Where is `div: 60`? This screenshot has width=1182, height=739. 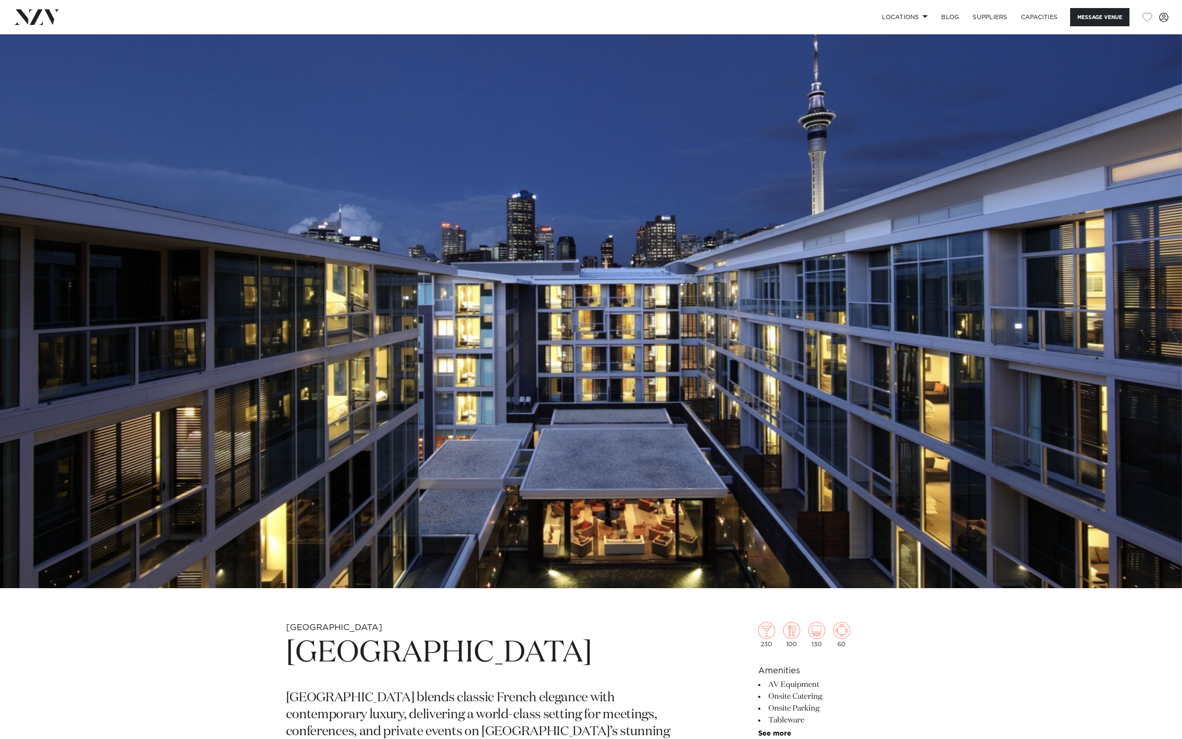
div: 60 is located at coordinates (841, 635).